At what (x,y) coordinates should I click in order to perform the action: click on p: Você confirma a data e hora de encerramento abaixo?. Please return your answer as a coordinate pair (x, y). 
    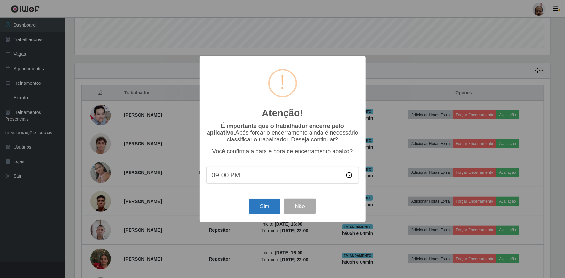
    Looking at the image, I should click on (283, 151).